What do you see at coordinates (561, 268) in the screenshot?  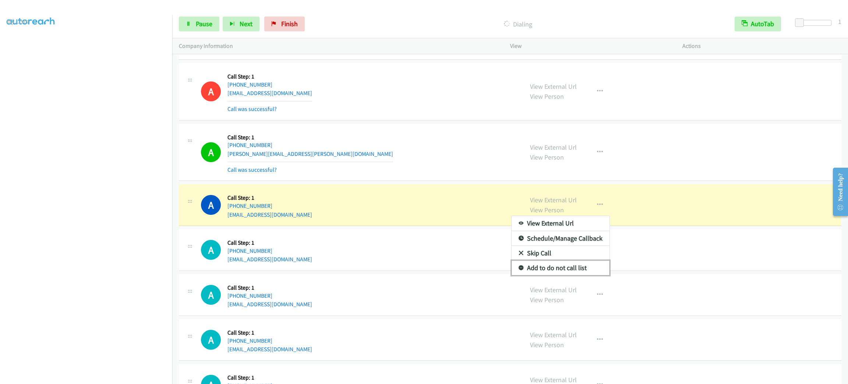 I see `a: Add to do not call list` at bounding box center [561, 268].